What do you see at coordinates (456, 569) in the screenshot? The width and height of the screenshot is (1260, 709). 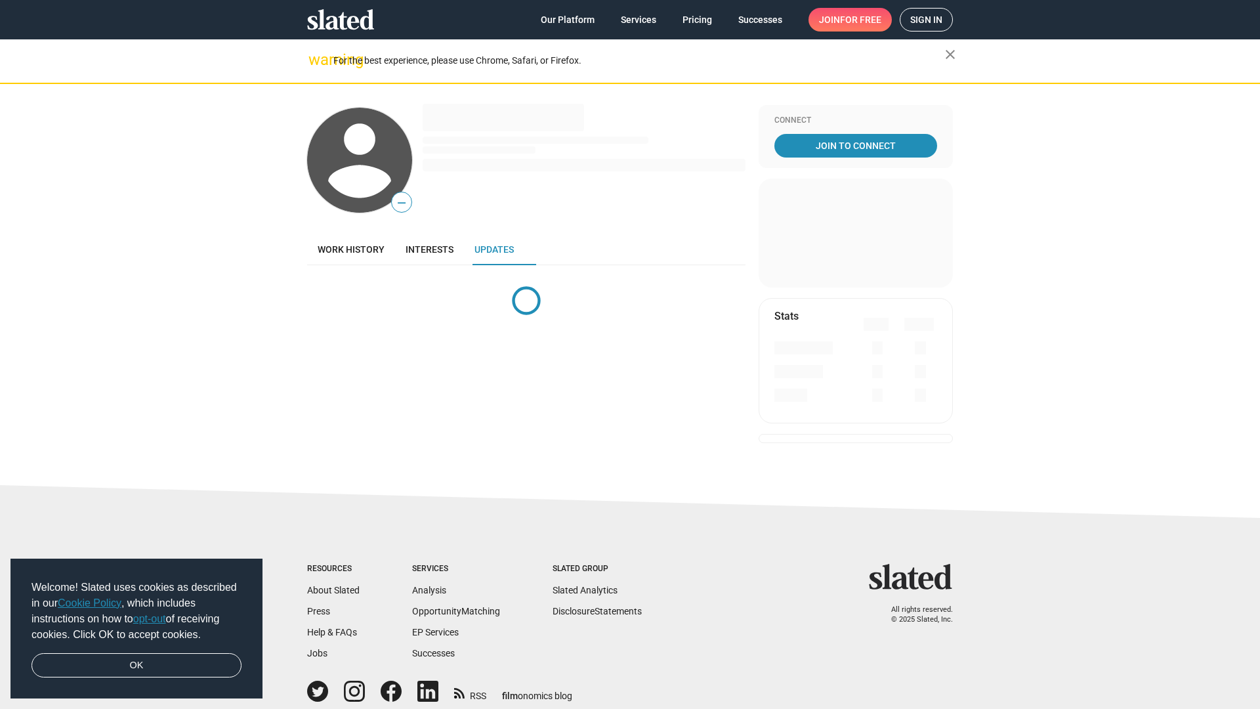 I see `div: Services` at bounding box center [456, 569].